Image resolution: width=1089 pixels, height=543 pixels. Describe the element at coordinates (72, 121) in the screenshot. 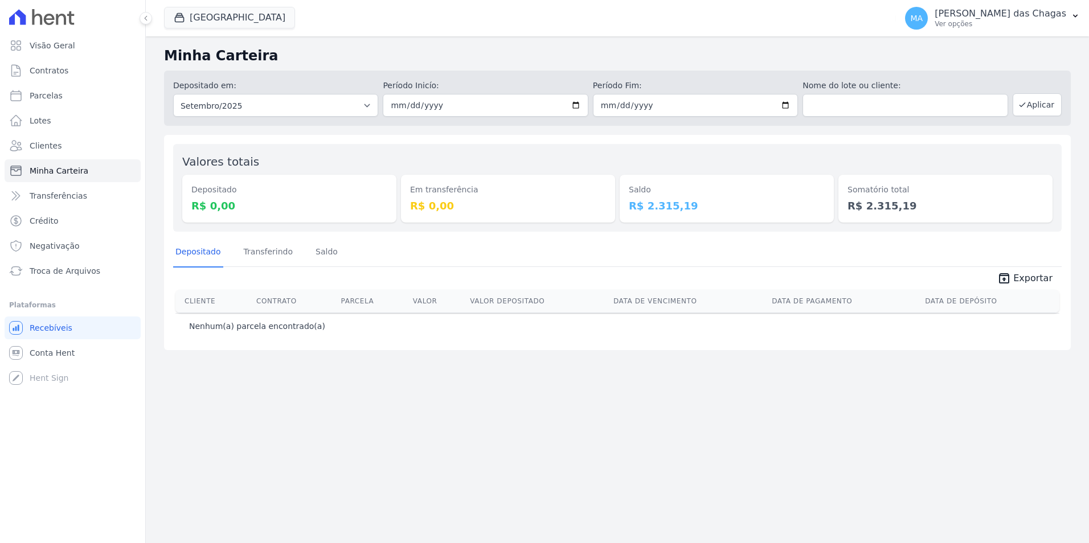

I see `a: Lotes` at that location.